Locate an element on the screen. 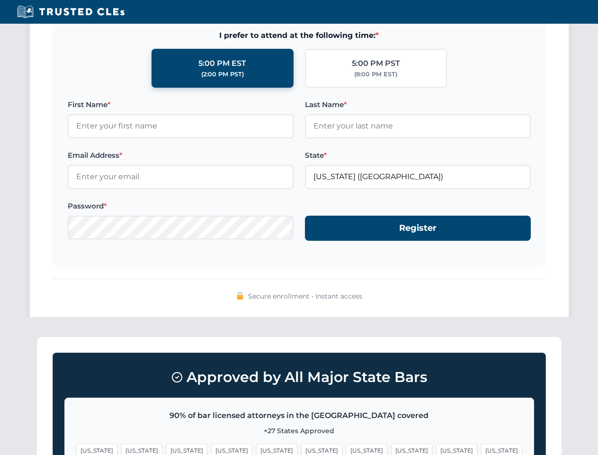 The height and width of the screenshot is (455, 598). input: Enter your email is located at coordinates (180, 177).